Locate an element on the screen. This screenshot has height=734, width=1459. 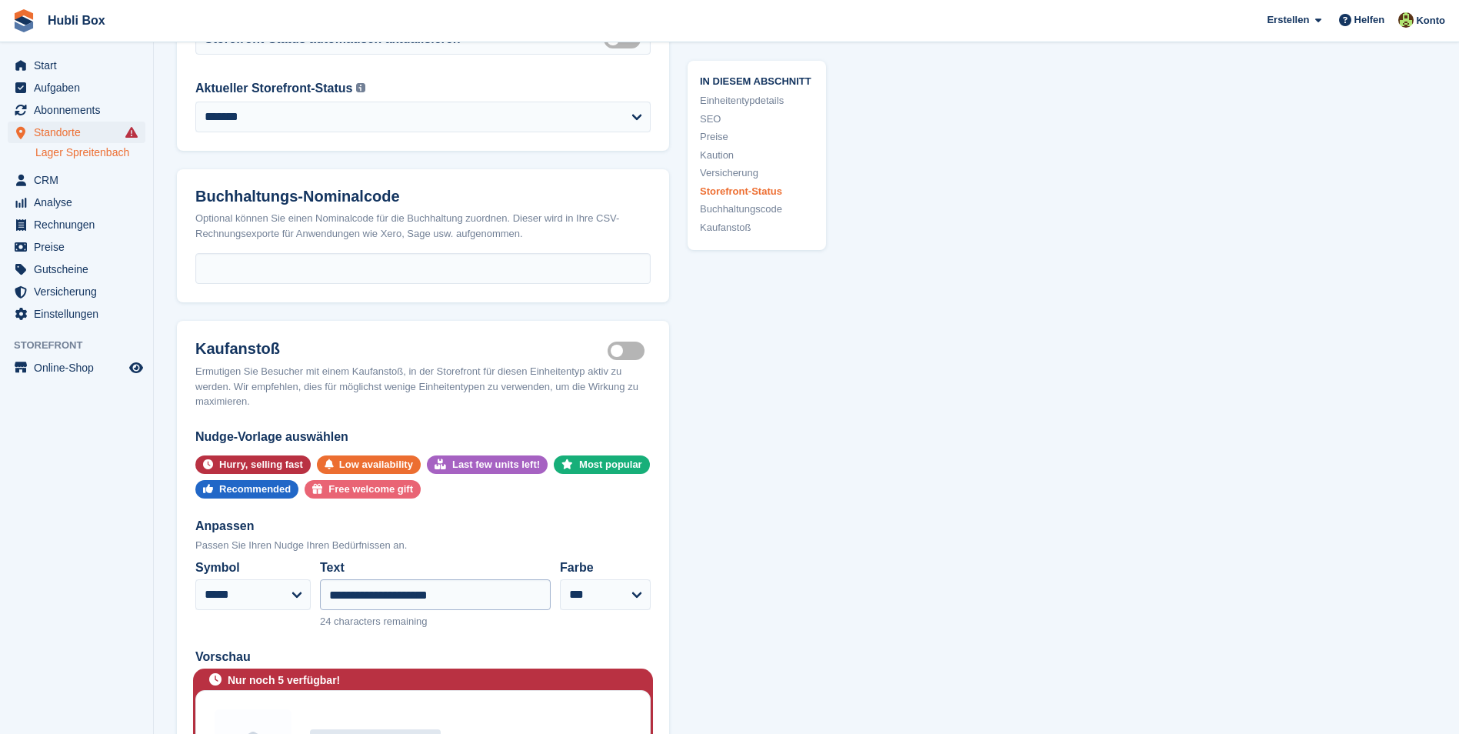
h2: Buchhaltungs-Nominalcode is located at coordinates (423, 196).